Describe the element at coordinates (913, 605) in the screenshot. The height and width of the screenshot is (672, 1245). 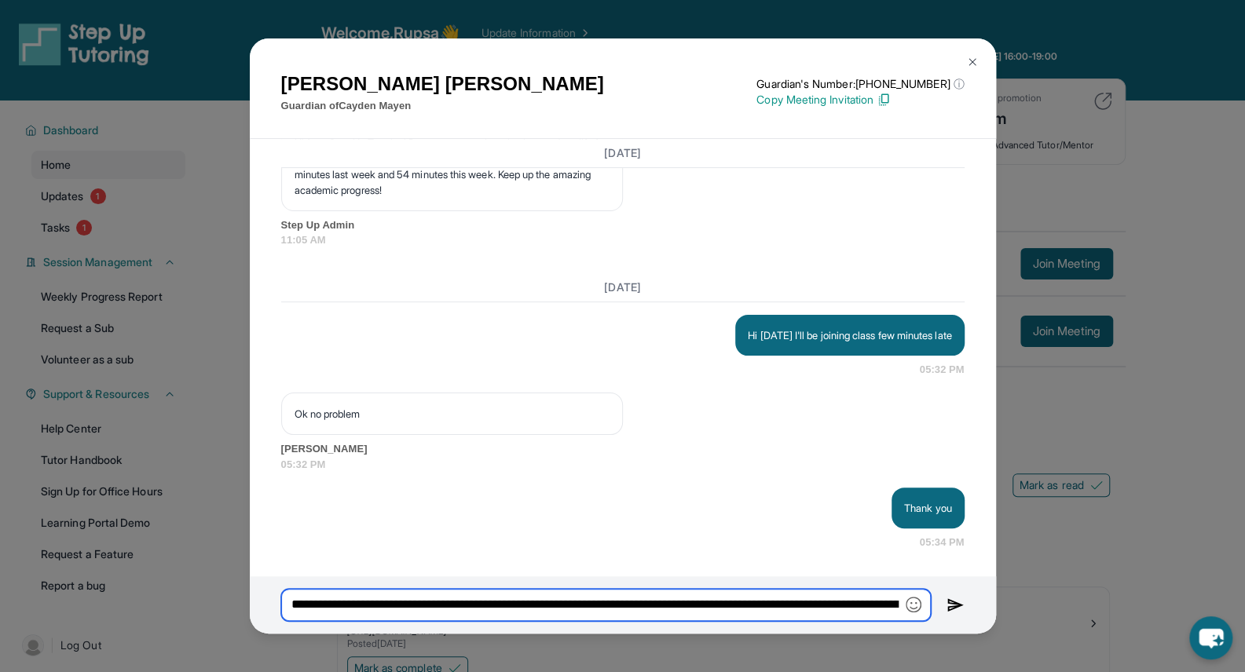
I see `img: Emoji` at that location.